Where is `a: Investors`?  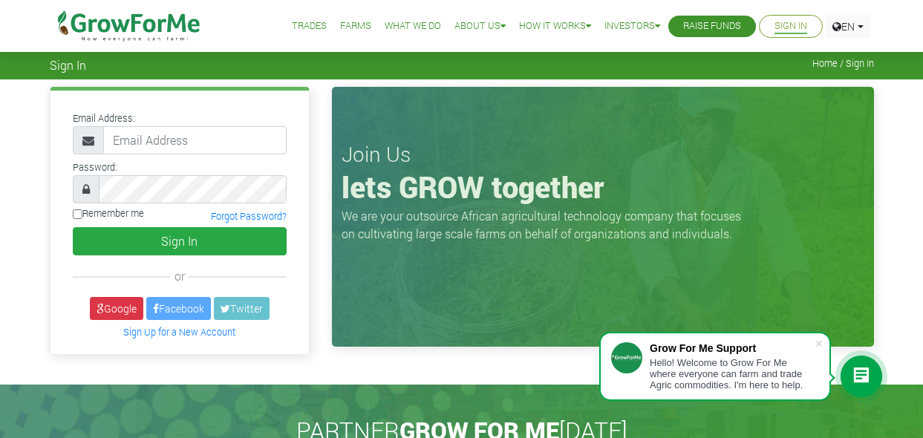 a: Investors is located at coordinates (632, 26).